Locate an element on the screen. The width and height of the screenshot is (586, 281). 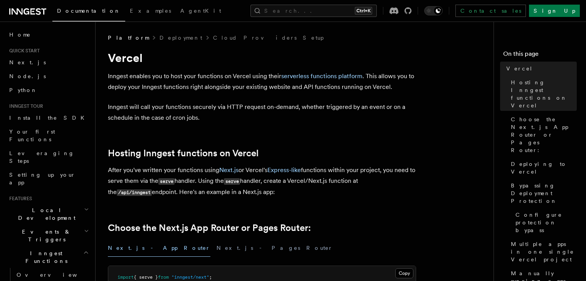
span: import is located at coordinates (126, 277).